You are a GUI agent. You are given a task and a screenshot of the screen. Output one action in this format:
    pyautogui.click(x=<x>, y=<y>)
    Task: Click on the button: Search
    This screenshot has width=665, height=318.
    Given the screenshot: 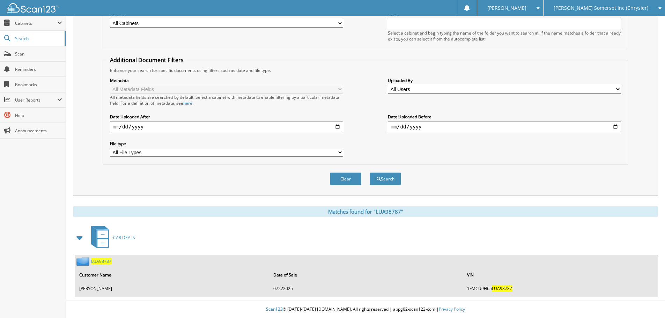 What is the action you would take?
    pyautogui.click(x=385, y=179)
    